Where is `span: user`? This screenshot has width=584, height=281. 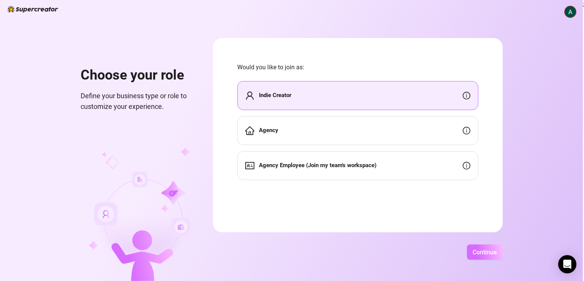 span: user is located at coordinates (250, 95).